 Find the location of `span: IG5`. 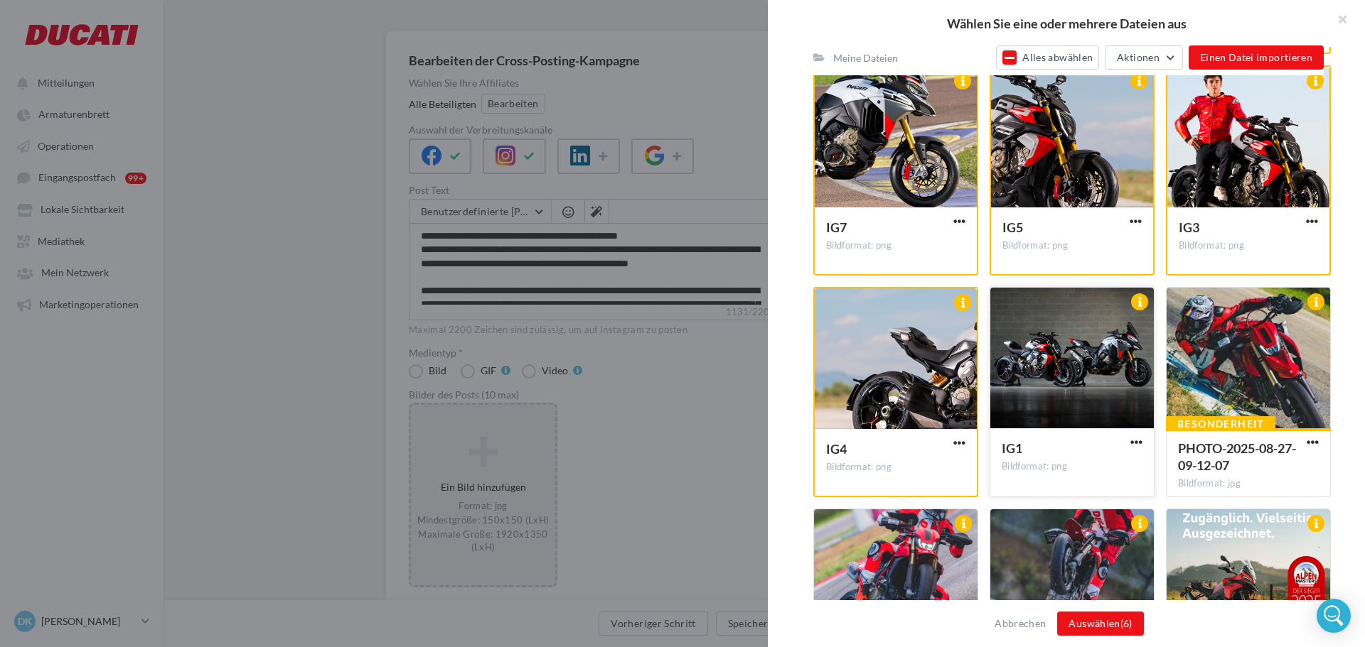

span: IG5 is located at coordinates (1012, 227).